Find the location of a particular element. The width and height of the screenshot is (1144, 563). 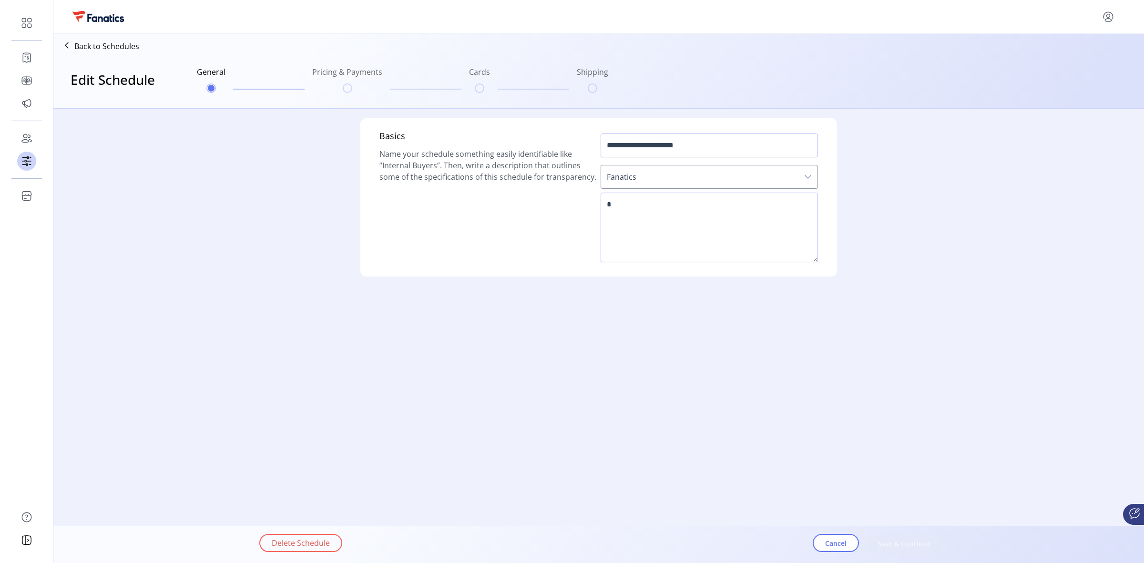

span: Cancel is located at coordinates (836, 543).